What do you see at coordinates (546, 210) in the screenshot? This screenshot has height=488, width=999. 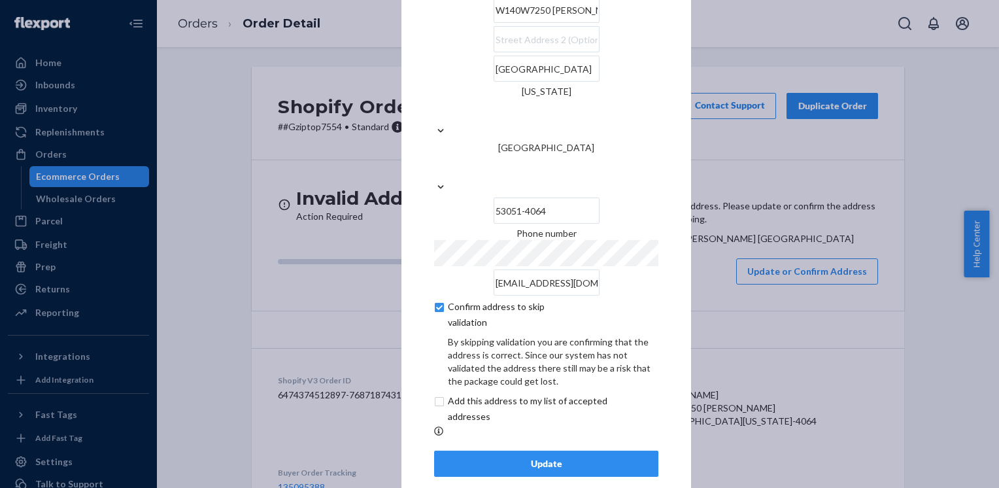 I see `input: ZIP Code` at bounding box center [546, 210].